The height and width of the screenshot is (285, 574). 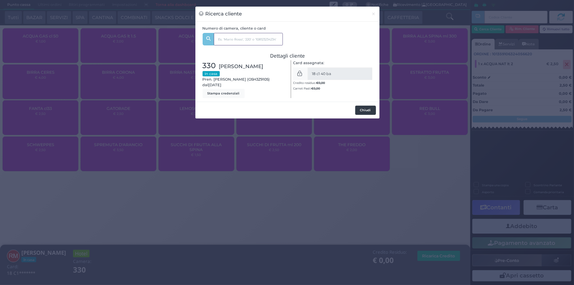 I want to click on input: Es. 'Mario Rossi', '220' o '108123234234', so click(x=248, y=39).